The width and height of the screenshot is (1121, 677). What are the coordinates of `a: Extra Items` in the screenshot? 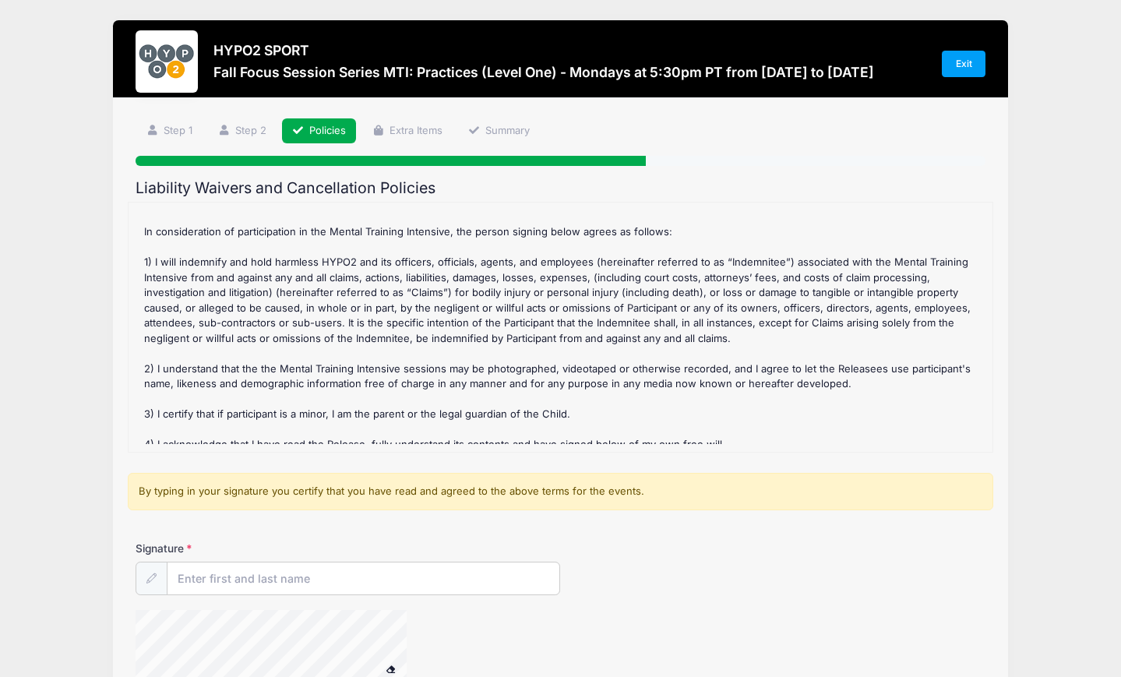 It's located at (407, 131).